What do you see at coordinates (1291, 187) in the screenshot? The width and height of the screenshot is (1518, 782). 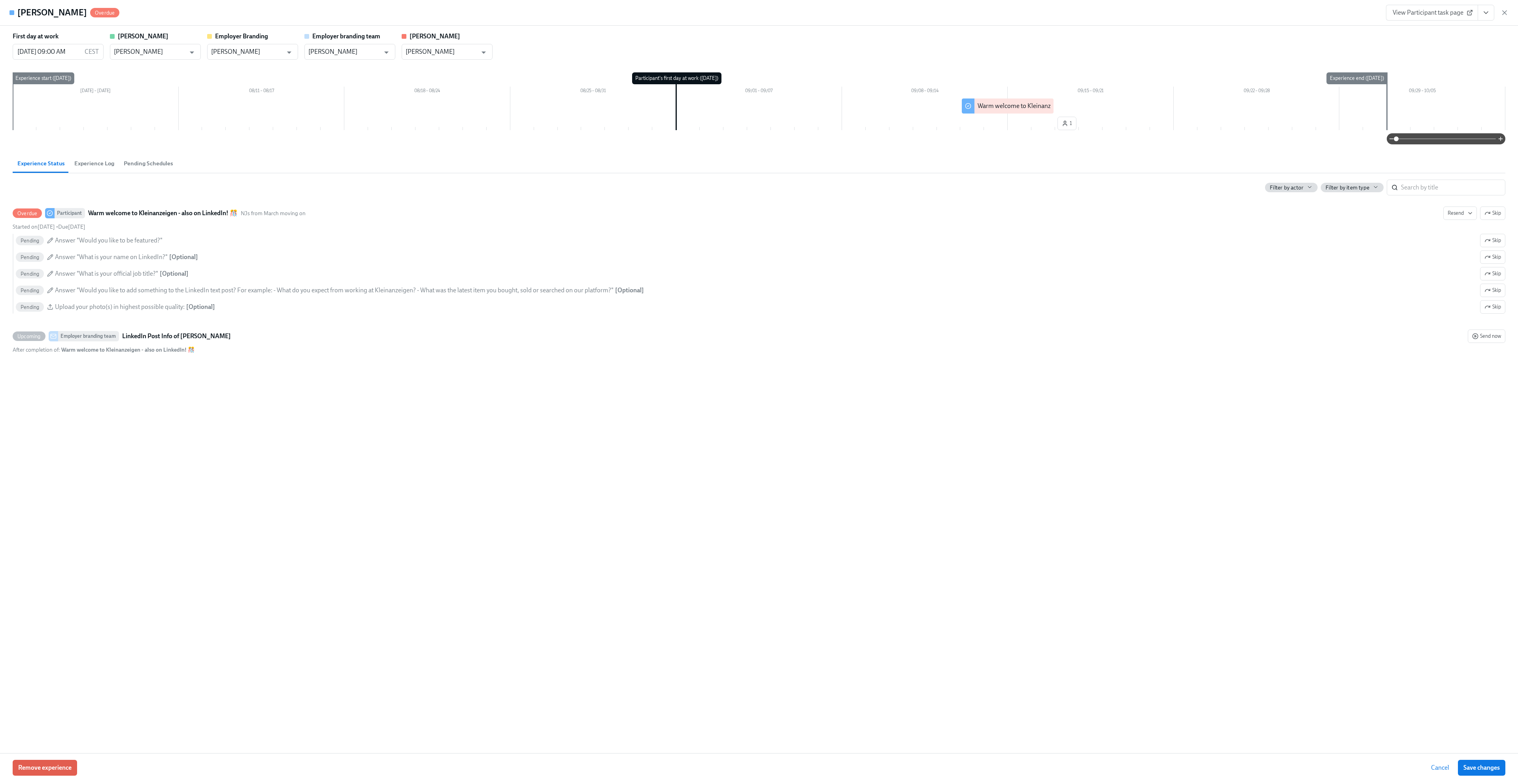 I see `button: Filter by actor` at bounding box center [1291, 187].